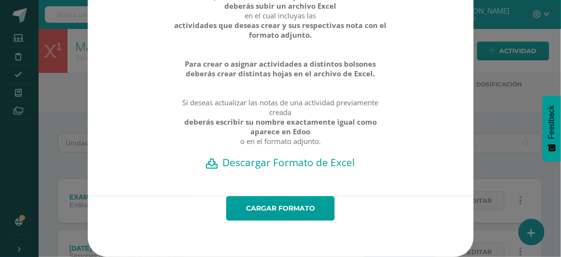 Image resolution: width=561 pixels, height=257 pixels. I want to click on strong: deberás escribir su nombre exactamente igual como aparece en Edoo, so click(280, 126).